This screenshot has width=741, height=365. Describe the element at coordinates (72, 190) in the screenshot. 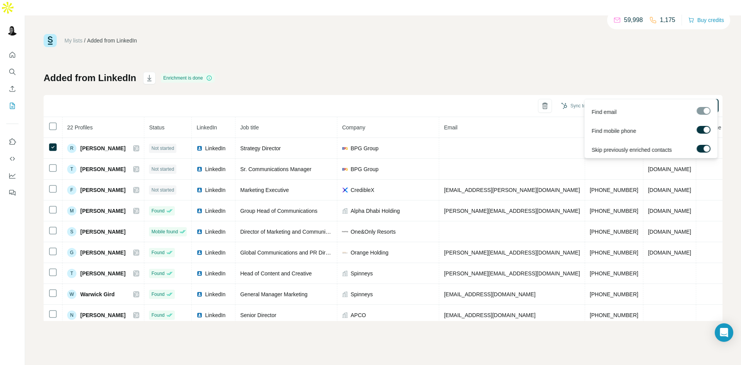

I see `div: F` at that location.